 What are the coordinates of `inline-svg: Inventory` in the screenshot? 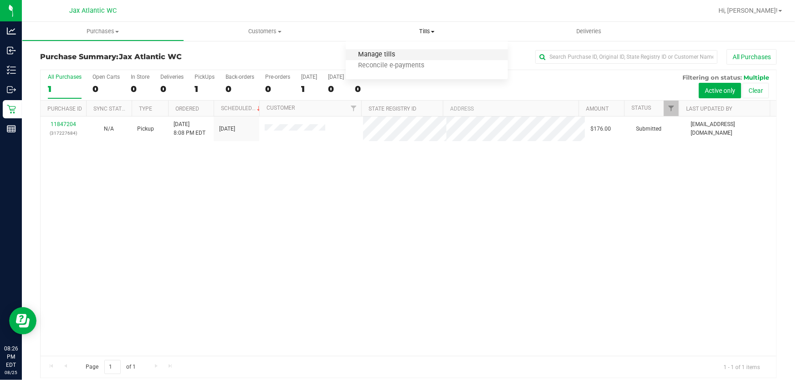 It's located at (11, 70).